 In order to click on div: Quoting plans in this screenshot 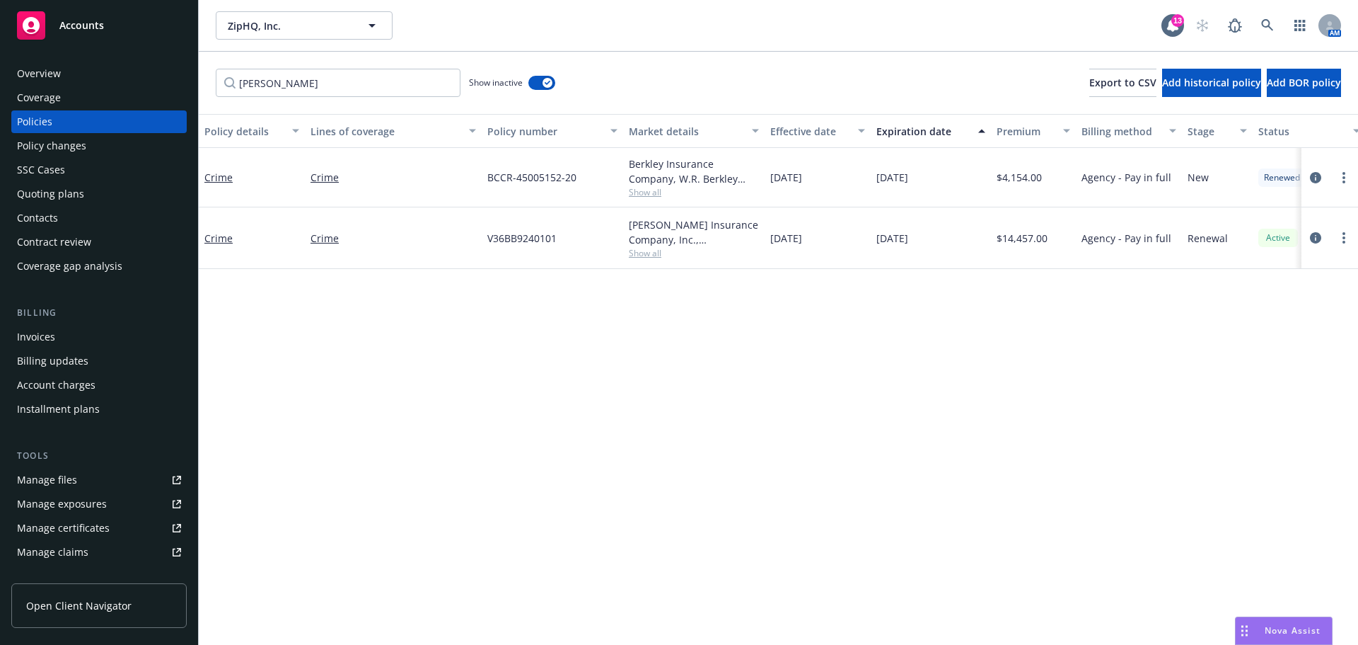, I will do `click(50, 194)`.